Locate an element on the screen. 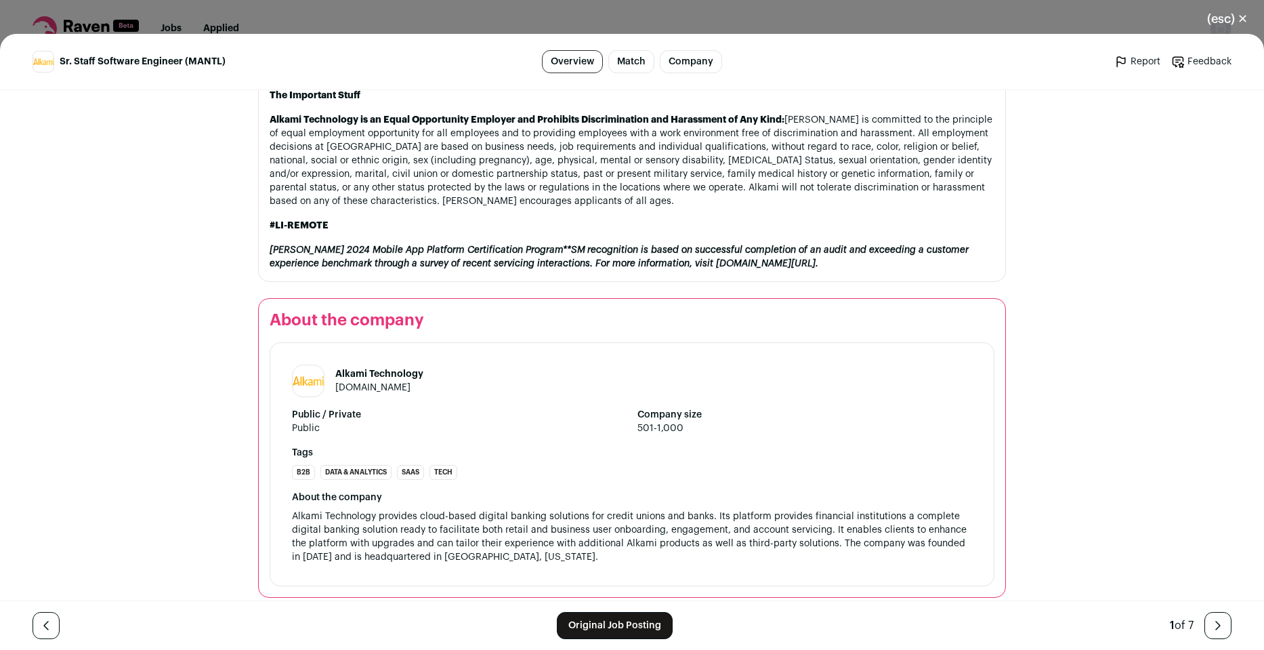 The height and width of the screenshot is (650, 1264). li: Data & Analytics is located at coordinates (356, 472).